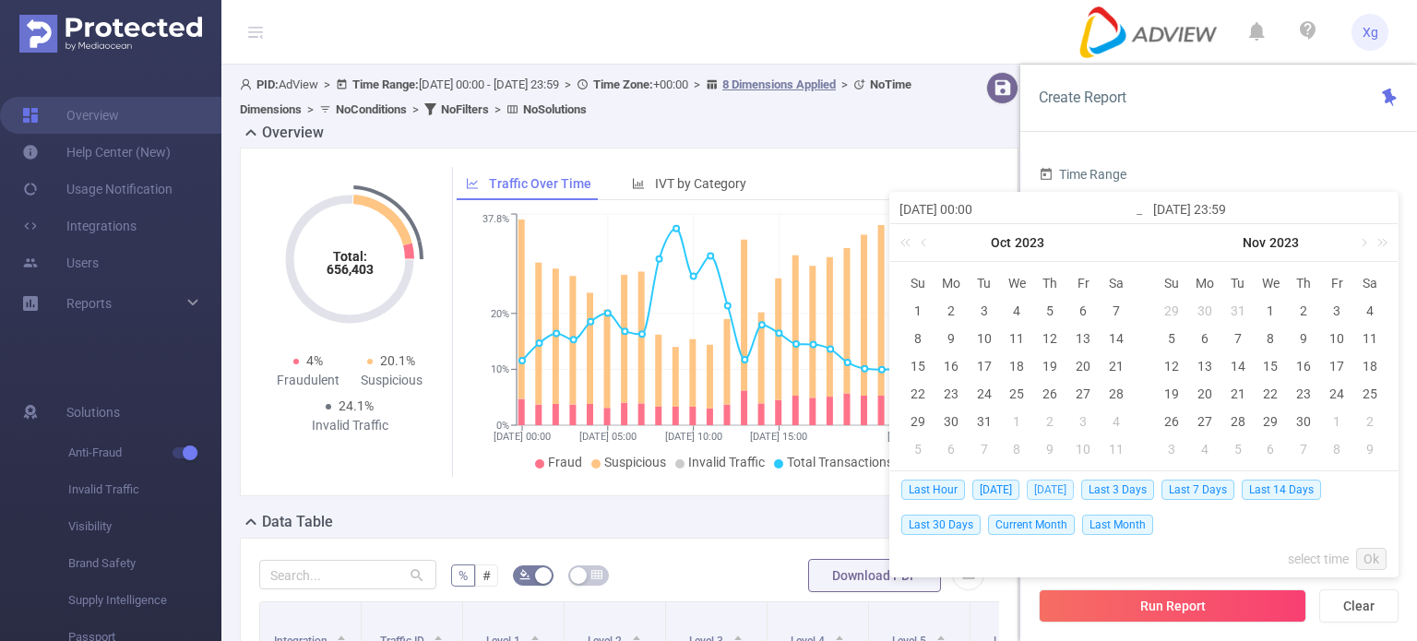  Describe the element at coordinates (398, 361) in the screenshot. I see `span: 20.1%` at that location.